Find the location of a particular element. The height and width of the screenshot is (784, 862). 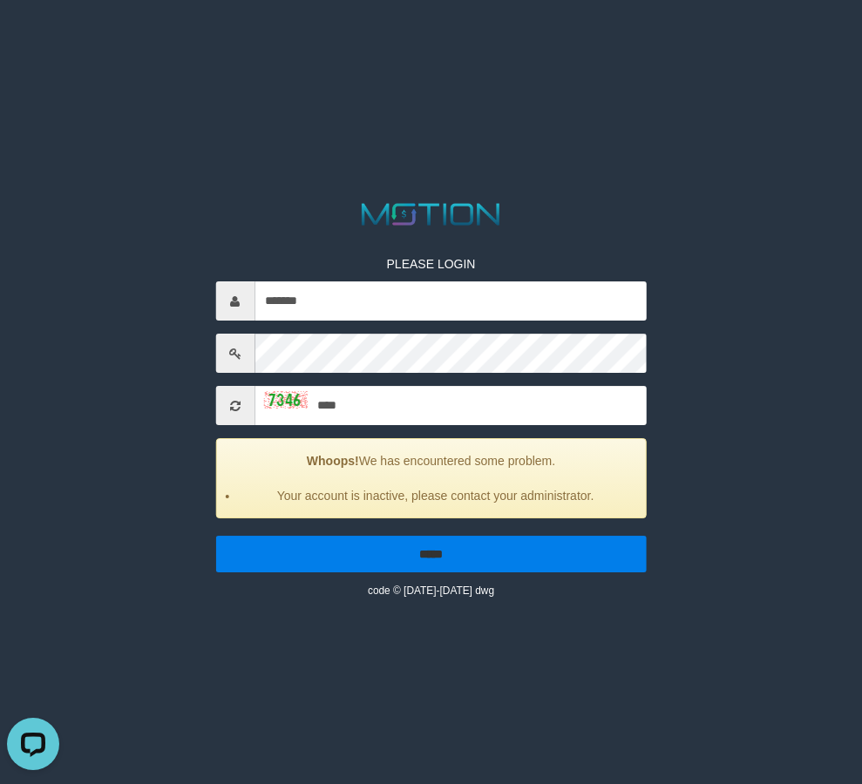

img: captcha is located at coordinates (285, 400).